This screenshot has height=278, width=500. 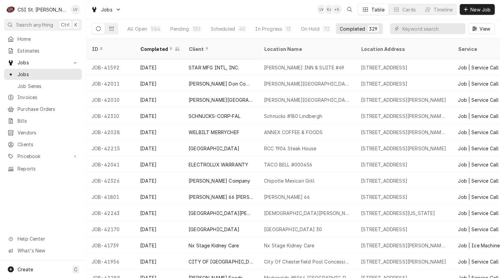 What do you see at coordinates (43, 238) in the screenshot?
I see `a: Go to Help Center` at bounding box center [43, 238].